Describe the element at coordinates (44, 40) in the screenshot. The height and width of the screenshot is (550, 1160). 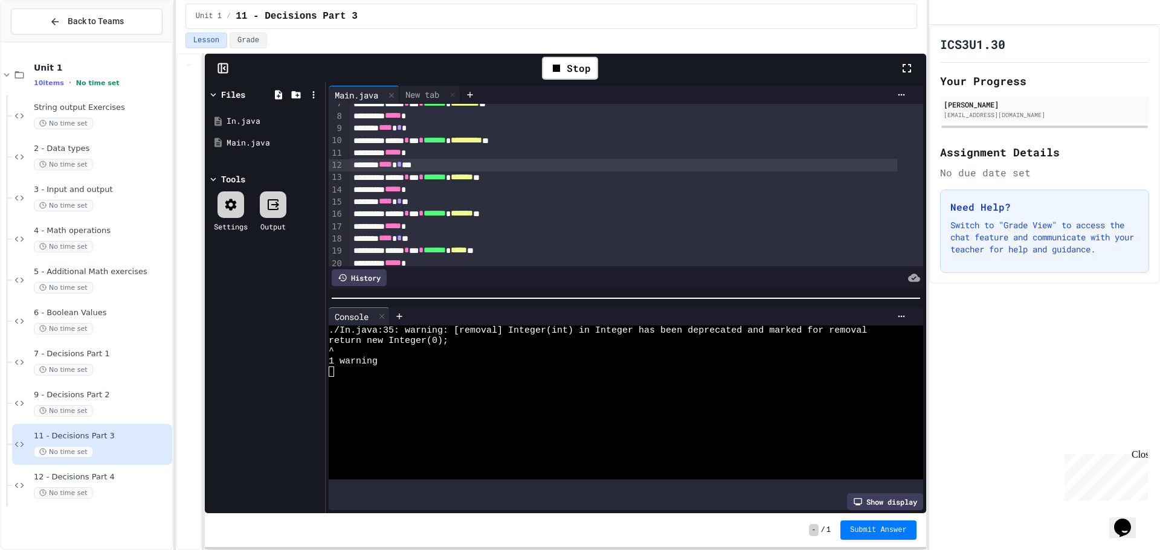
I see `div: Chat with us now!Close` at that location.